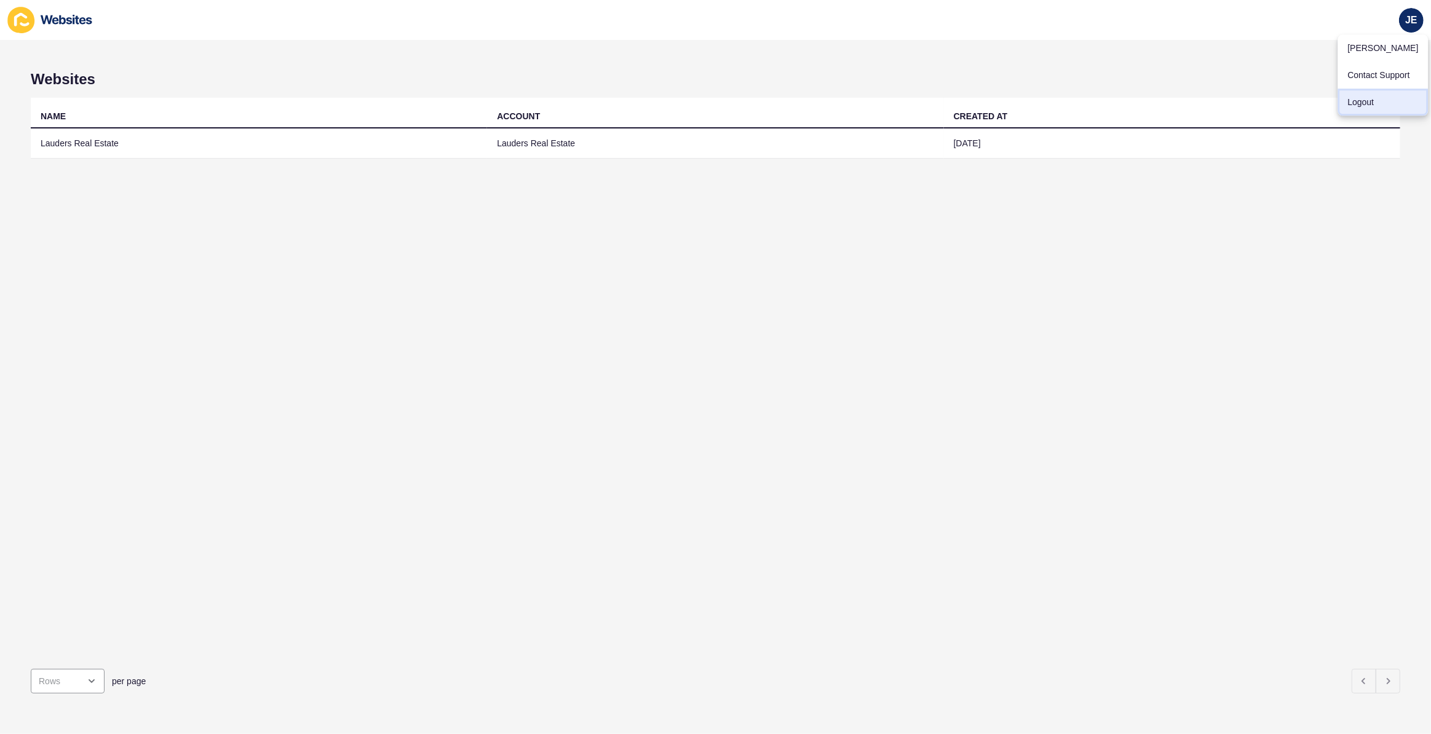  What do you see at coordinates (129, 681) in the screenshot?
I see `span: per page` at bounding box center [129, 681].